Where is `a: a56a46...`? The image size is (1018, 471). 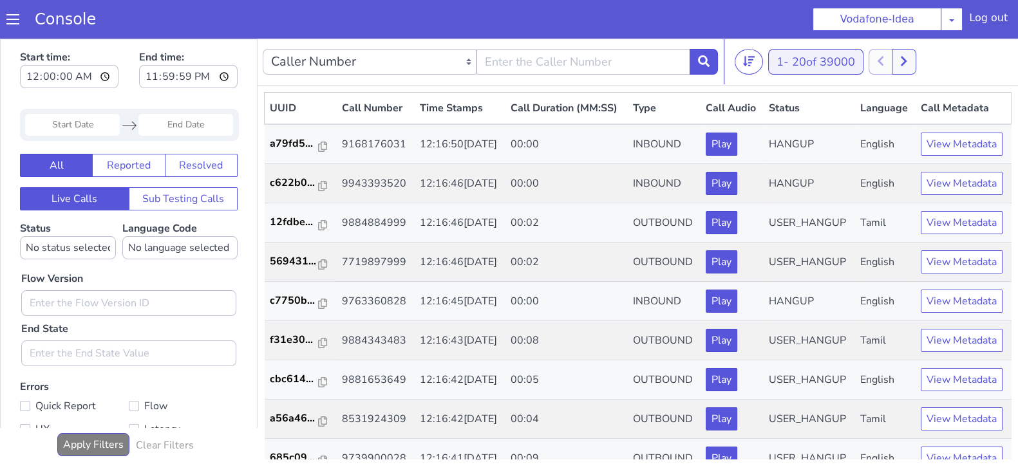
a: a56a46... is located at coordinates (301, 380).